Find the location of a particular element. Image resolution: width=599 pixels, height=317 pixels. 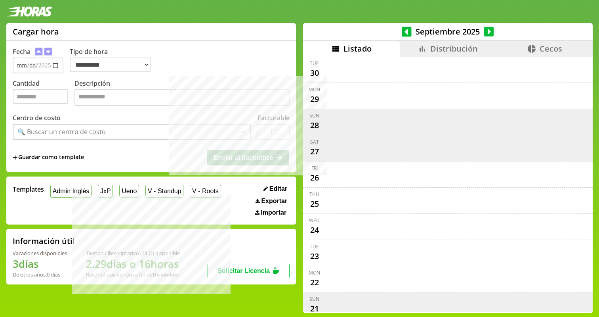

button: Solicitar Licencia is located at coordinates (249, 271).